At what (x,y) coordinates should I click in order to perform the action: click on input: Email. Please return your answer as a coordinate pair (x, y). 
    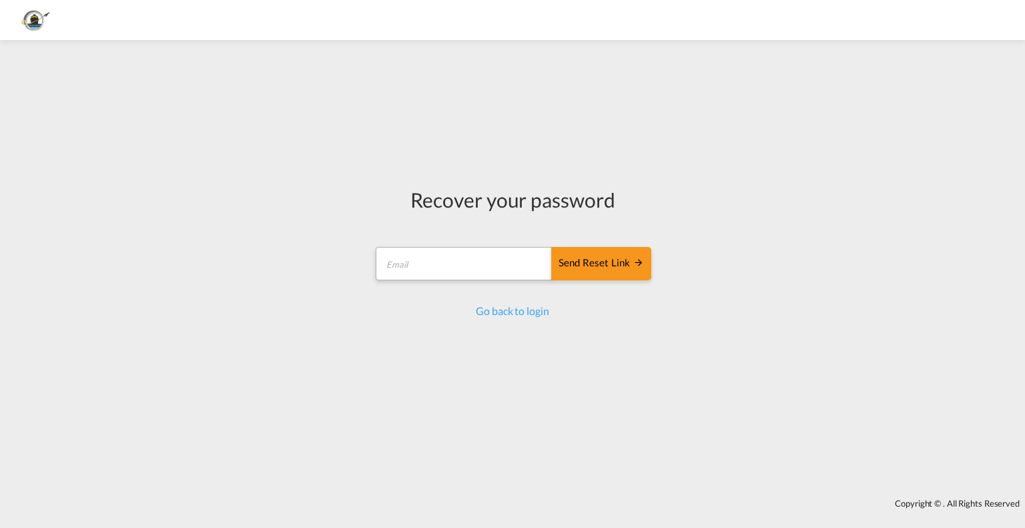
    Looking at the image, I should click on (464, 264).